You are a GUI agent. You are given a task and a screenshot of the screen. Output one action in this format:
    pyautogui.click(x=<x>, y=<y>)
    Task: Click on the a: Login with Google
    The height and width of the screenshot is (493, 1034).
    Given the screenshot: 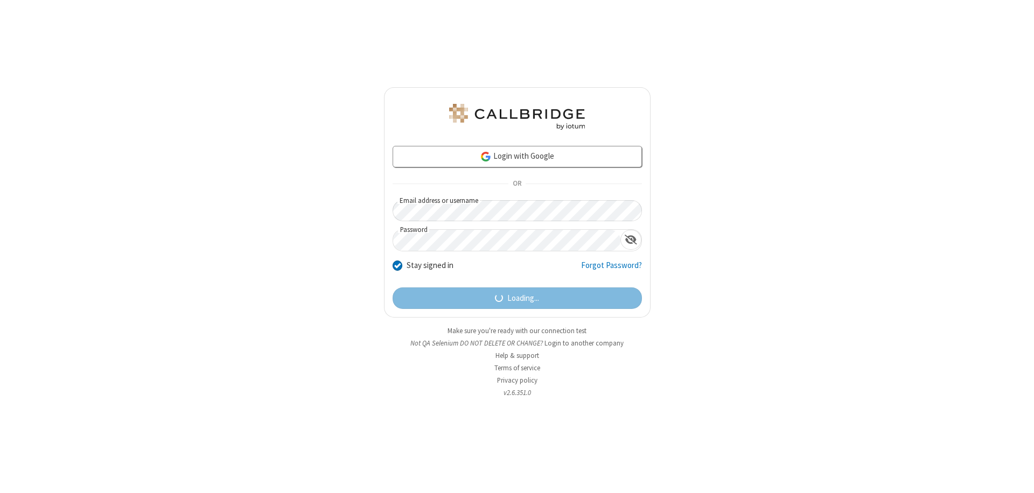 What is the action you would take?
    pyautogui.click(x=517, y=157)
    